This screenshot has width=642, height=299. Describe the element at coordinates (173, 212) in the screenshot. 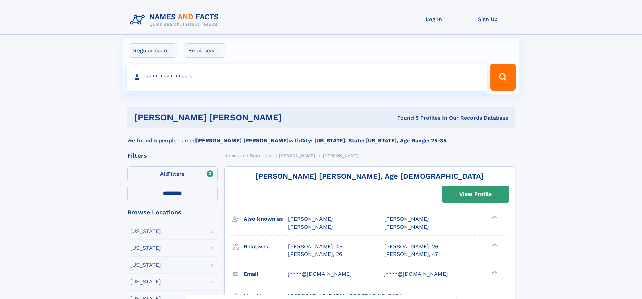

I see `div: Browse Locations` at that location.